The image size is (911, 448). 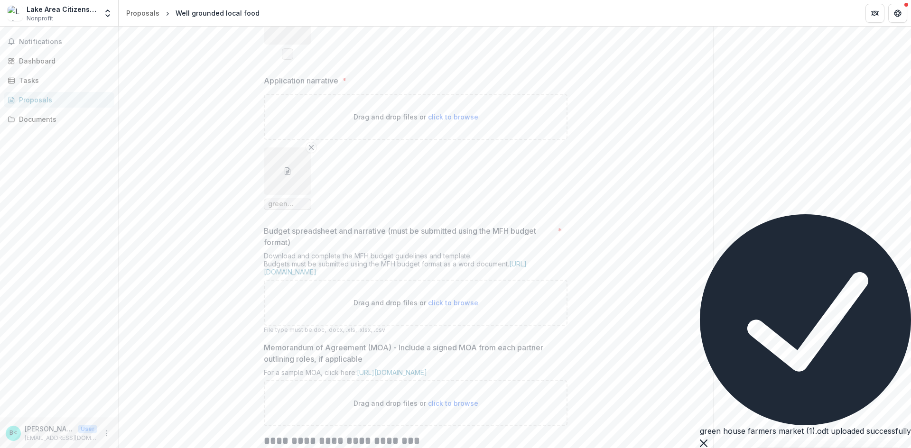 I want to click on div: Tasks, so click(x=63, y=80).